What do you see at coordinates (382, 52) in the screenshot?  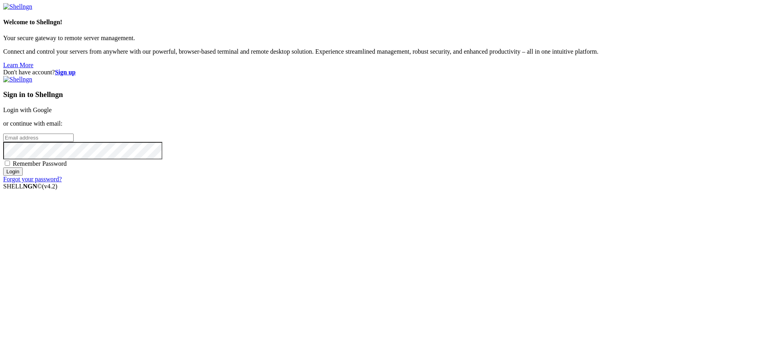 I see `p: Connect and control your servers from anywhere with our powerful, browser-based terminal and remo...` at bounding box center [382, 52].